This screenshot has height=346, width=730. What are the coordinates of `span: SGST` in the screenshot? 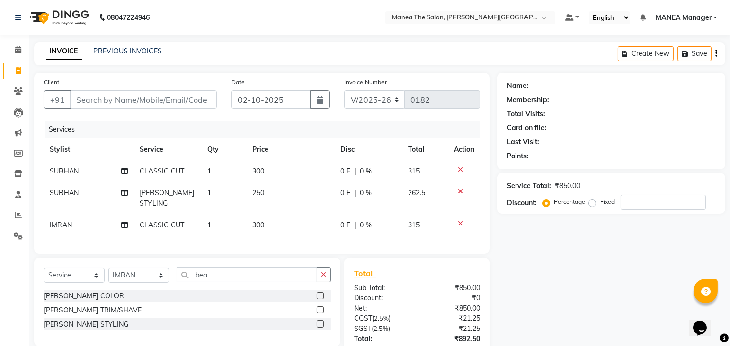 It's located at (363, 329).